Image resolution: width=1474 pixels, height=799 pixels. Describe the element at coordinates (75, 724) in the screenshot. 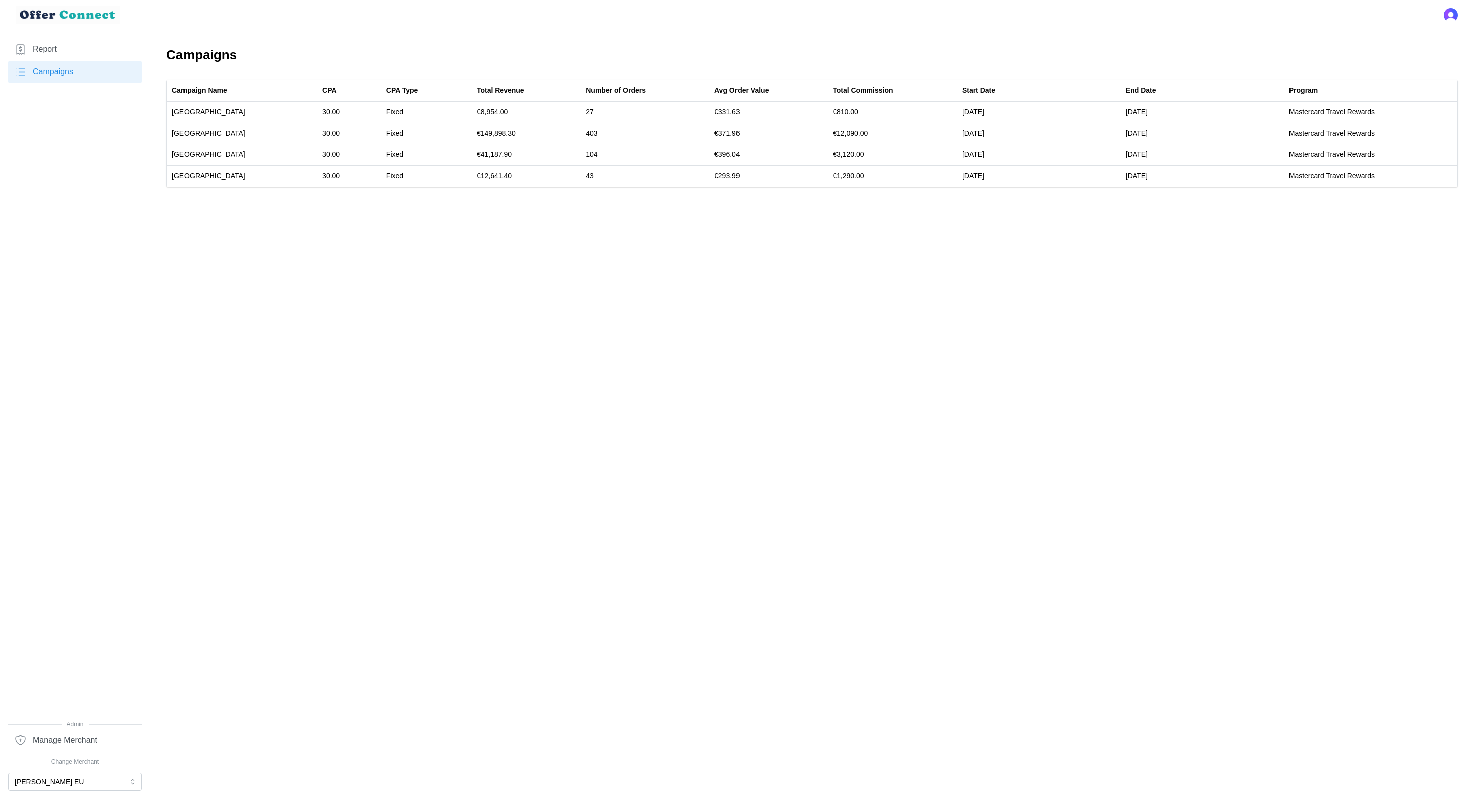

I see `span: Admin` at that location.